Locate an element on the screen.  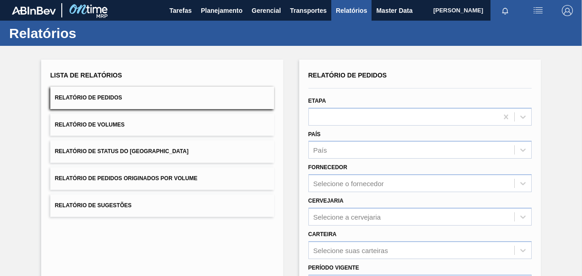
span: Lista de Relatórios is located at coordinates (86, 75).